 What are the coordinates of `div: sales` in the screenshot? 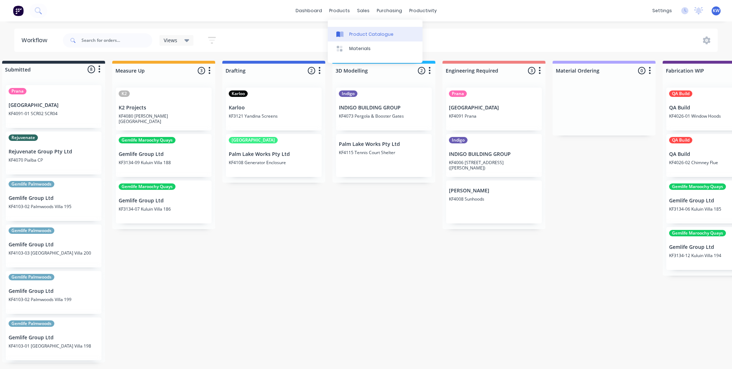 It's located at (363, 11).